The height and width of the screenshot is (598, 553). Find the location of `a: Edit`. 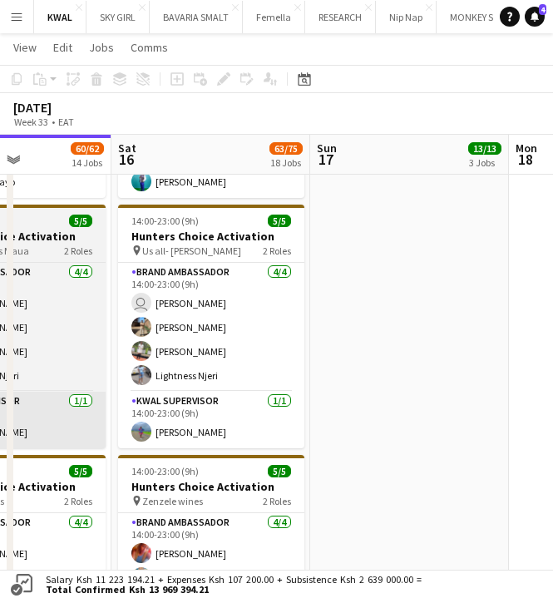

a: Edit is located at coordinates (62, 47).